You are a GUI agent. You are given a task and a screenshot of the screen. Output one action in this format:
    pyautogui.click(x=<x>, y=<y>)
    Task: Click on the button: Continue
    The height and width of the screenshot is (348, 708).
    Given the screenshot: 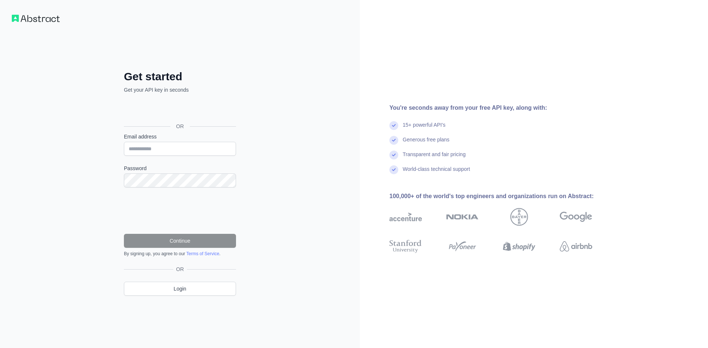 What is the action you would take?
    pyautogui.click(x=180, y=241)
    